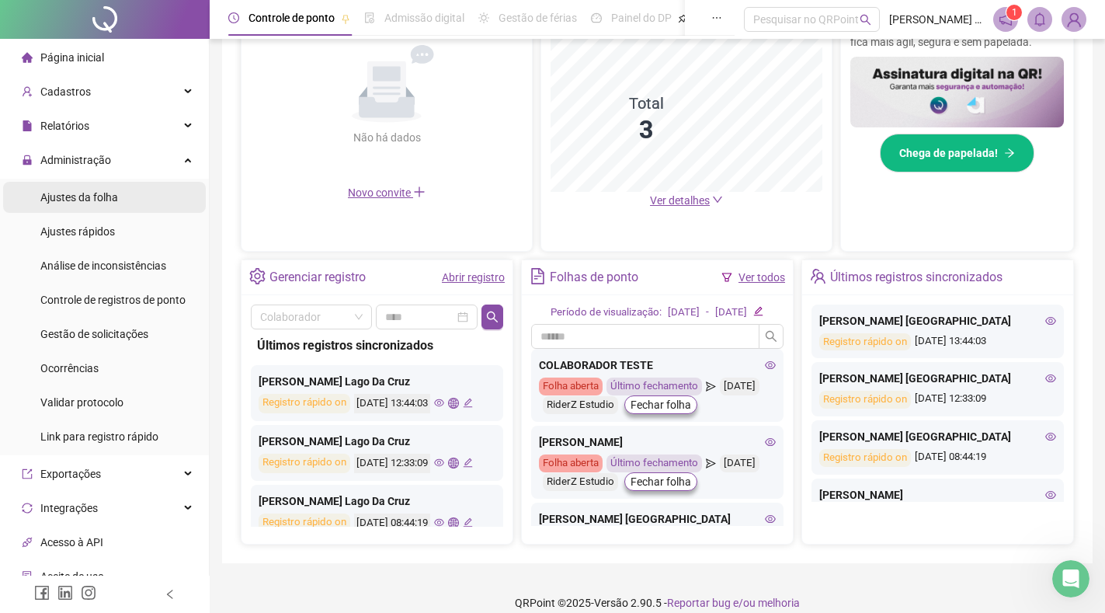 The width and height of the screenshot is (1105, 613). Describe the element at coordinates (718, 200) in the screenshot. I see `span: down` at that location.